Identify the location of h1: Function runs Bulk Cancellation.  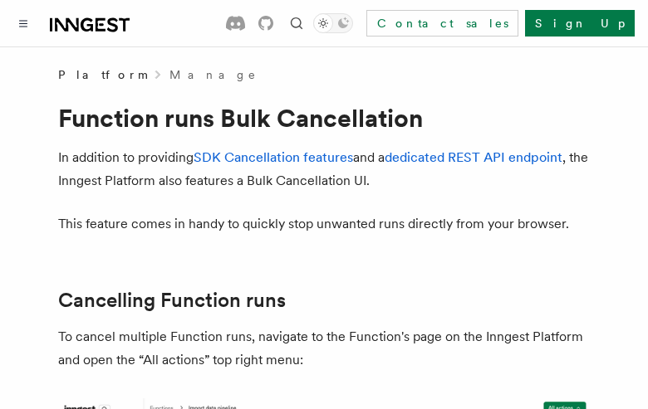
(324, 118).